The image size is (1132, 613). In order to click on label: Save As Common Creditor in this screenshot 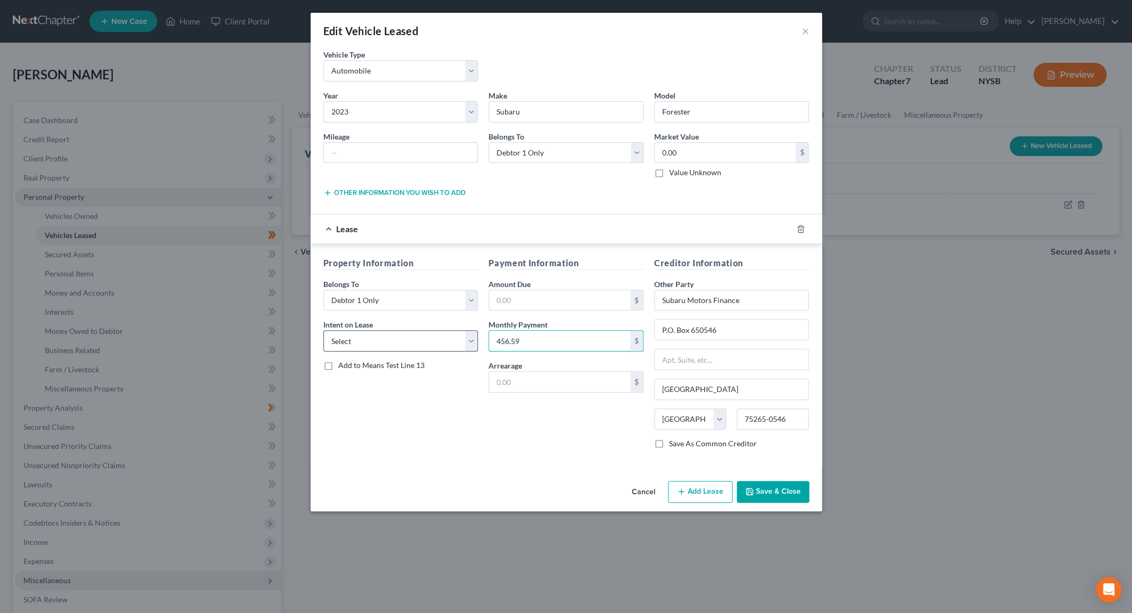, I will do `click(713, 444)`.